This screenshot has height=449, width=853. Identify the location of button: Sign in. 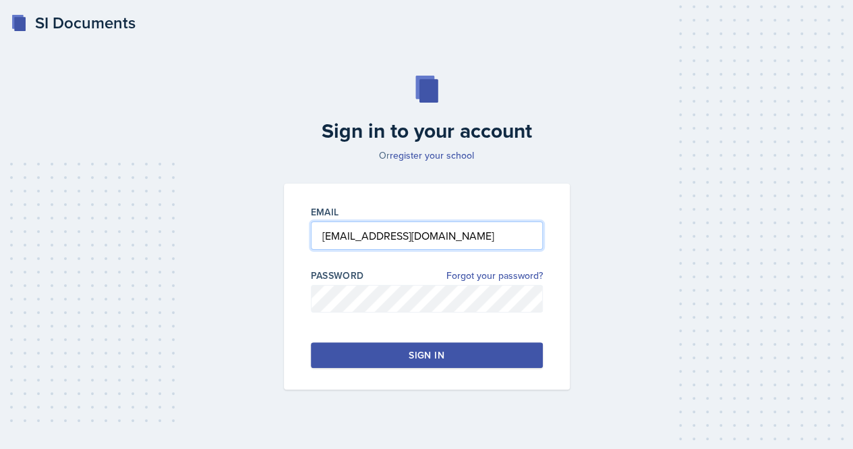
(427, 355).